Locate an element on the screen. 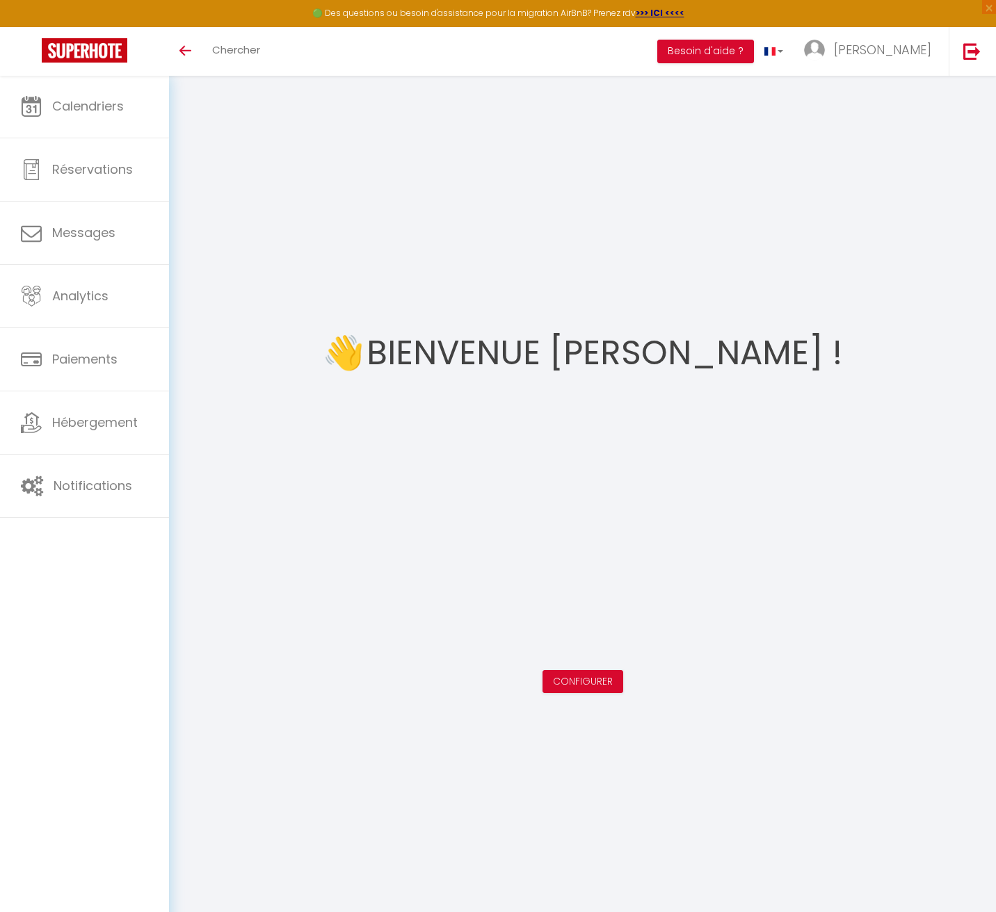  span: Paiements is located at coordinates (85, 359).